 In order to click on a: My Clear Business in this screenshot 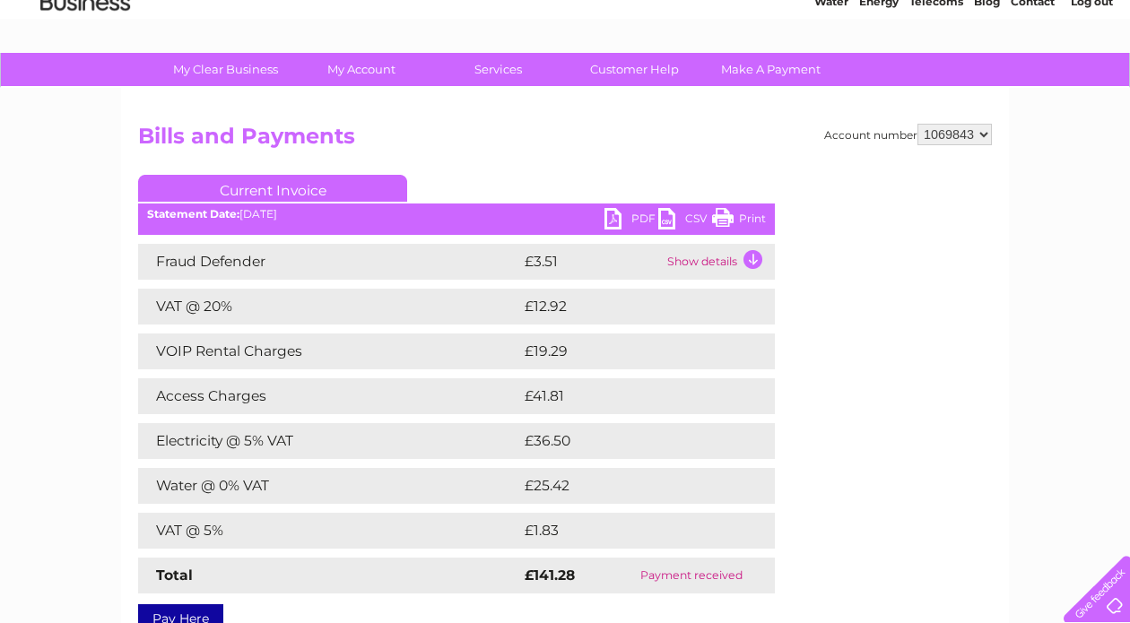, I will do `click(225, 69)`.